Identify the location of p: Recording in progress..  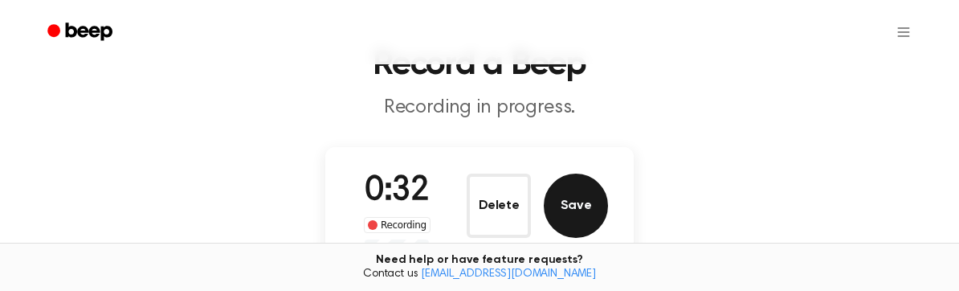
(479, 108).